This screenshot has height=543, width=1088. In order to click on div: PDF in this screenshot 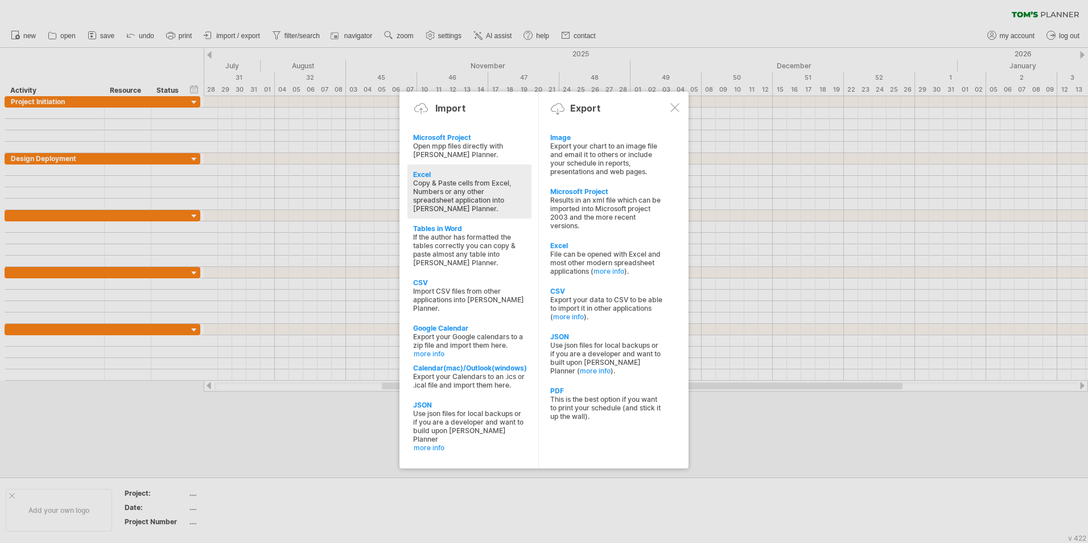, I will do `click(607, 390)`.